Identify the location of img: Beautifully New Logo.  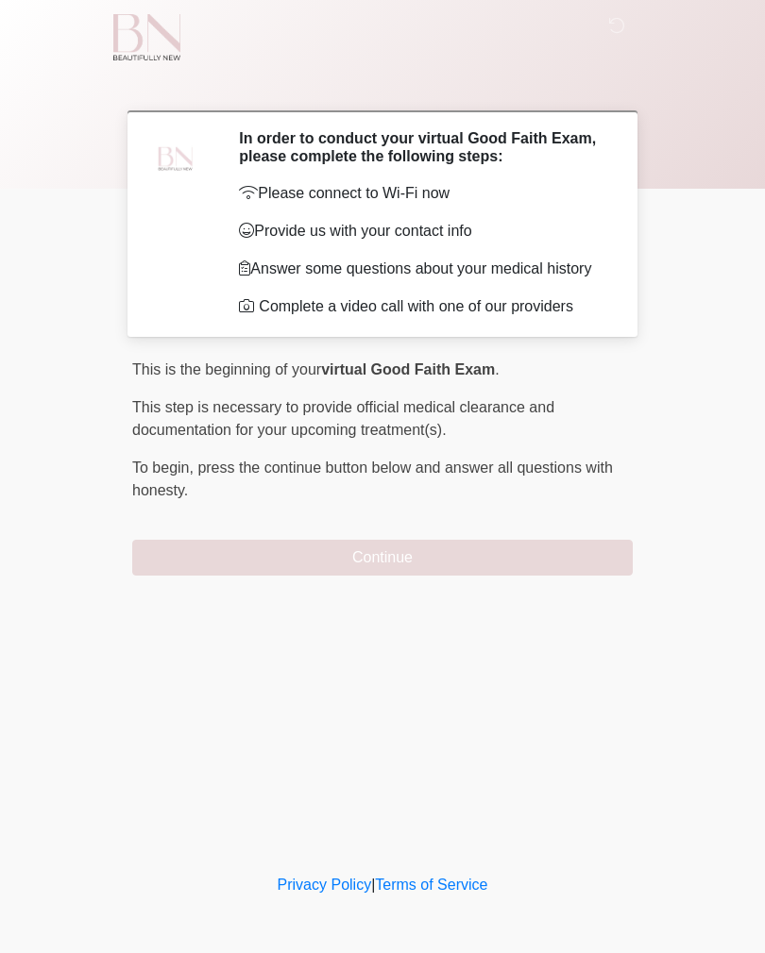
(146, 37).